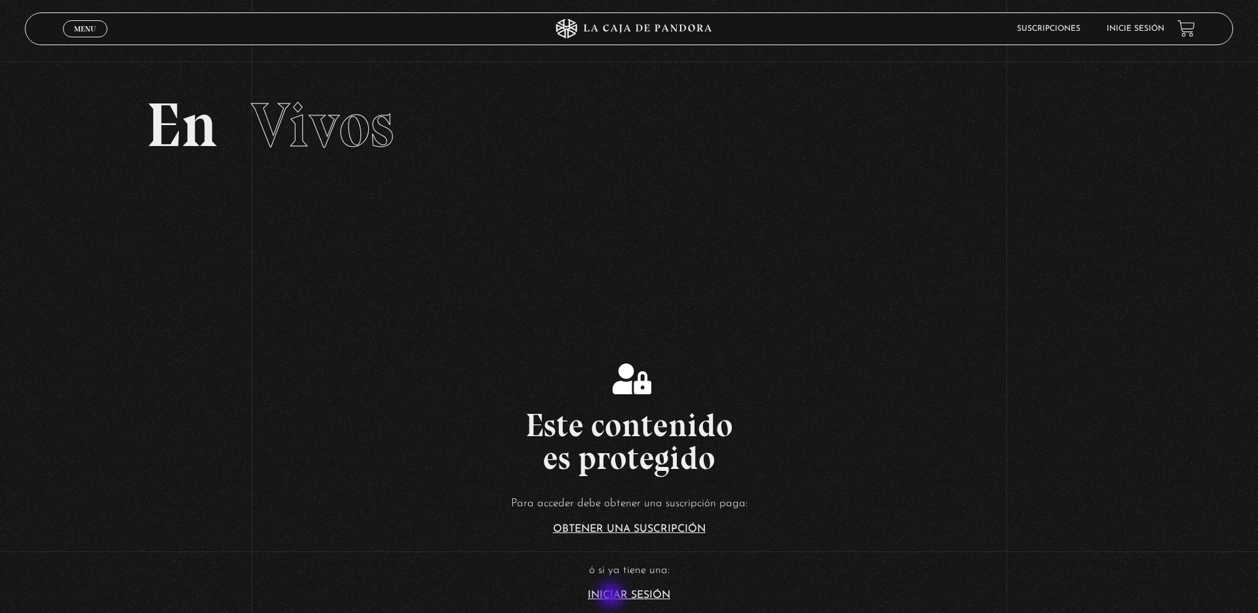 Image resolution: width=1258 pixels, height=613 pixels. I want to click on a: Obtener una suscripción, so click(629, 529).